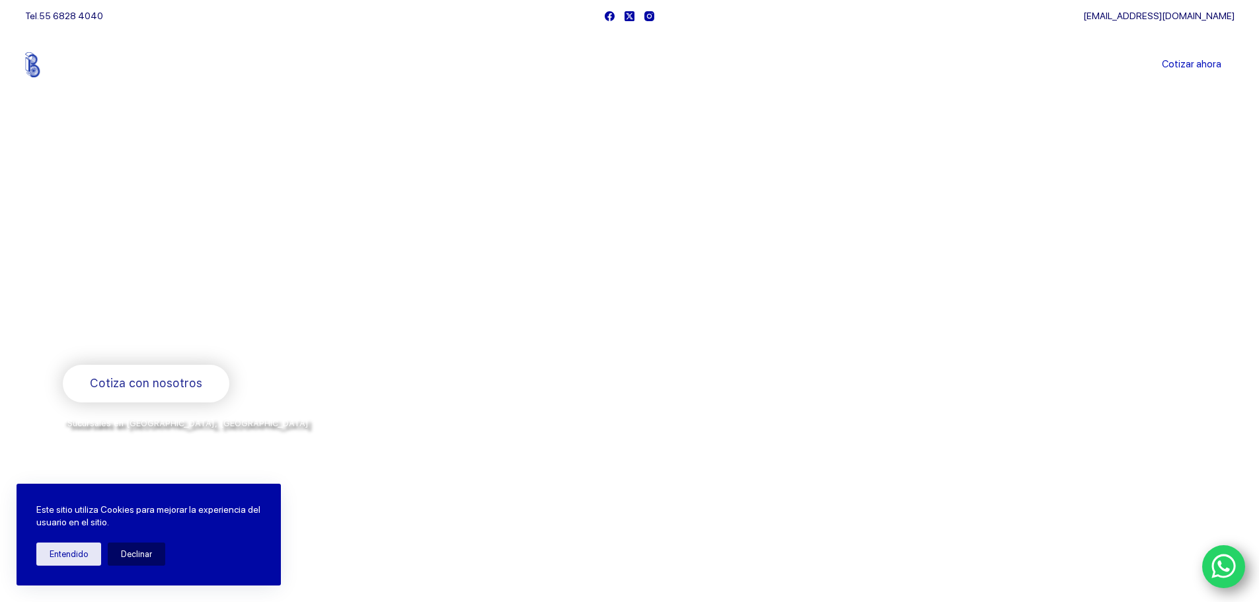  I want to click on a: WhatsApp, so click(1224, 567).